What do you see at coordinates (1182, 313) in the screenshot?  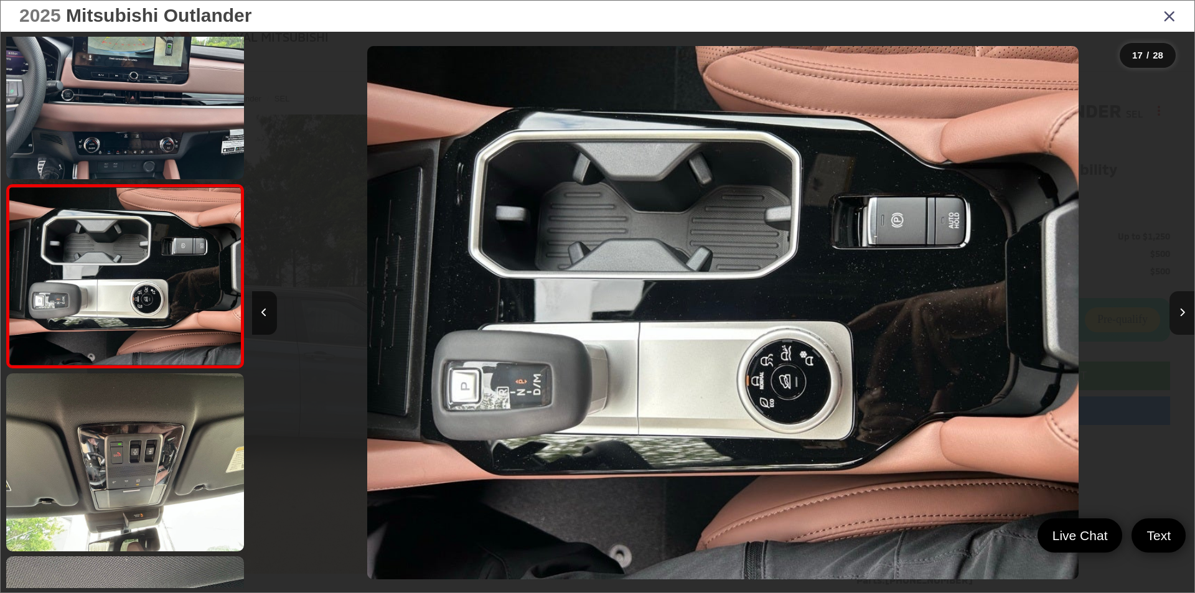 I see `button: Next image` at bounding box center [1182, 313].